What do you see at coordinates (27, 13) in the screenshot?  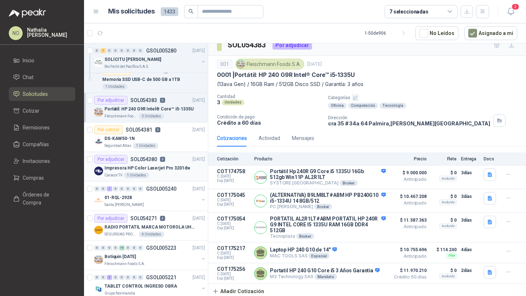 I see `img: Logo peakr` at bounding box center [27, 13].